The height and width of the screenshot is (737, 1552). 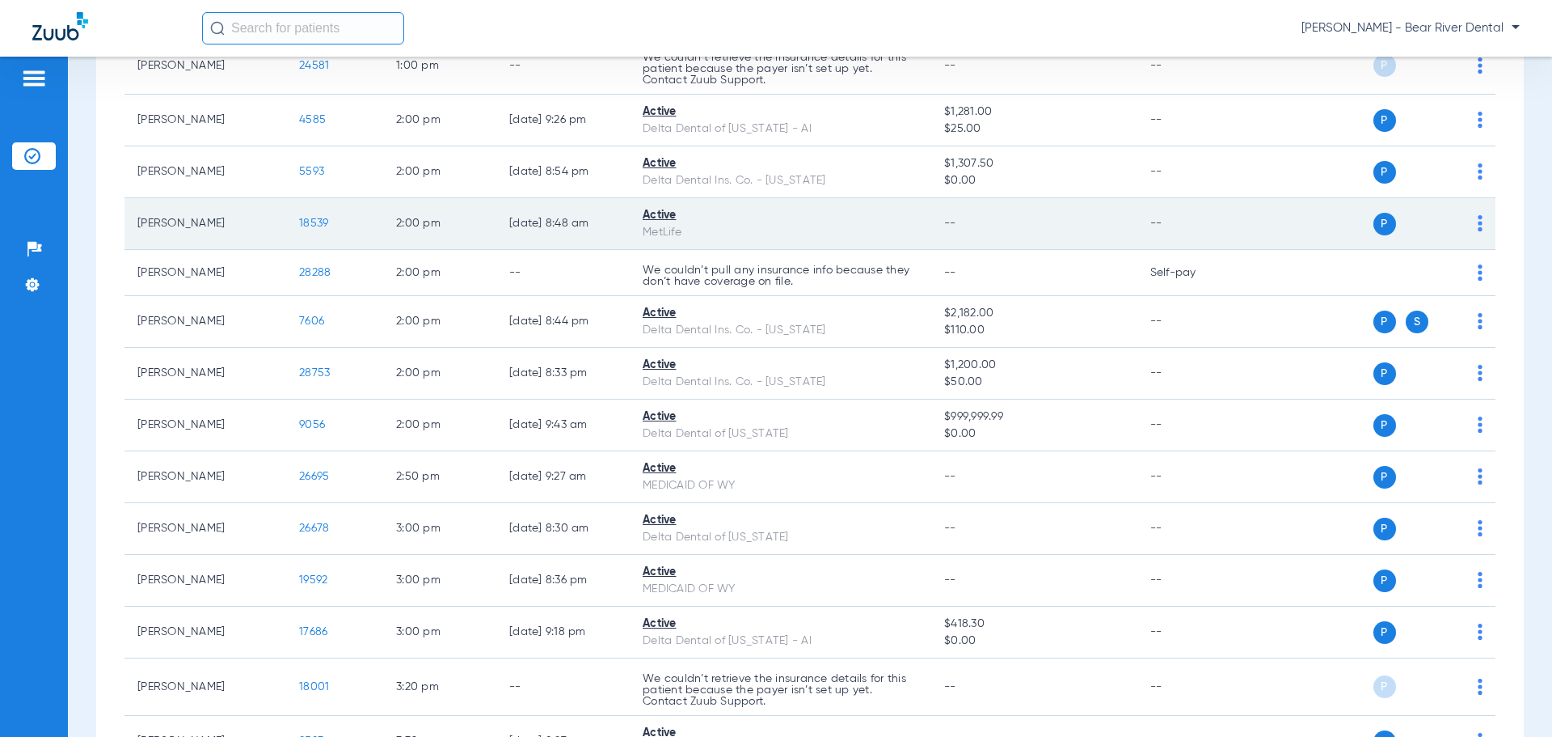 I want to click on span: 19592, so click(x=313, y=580).